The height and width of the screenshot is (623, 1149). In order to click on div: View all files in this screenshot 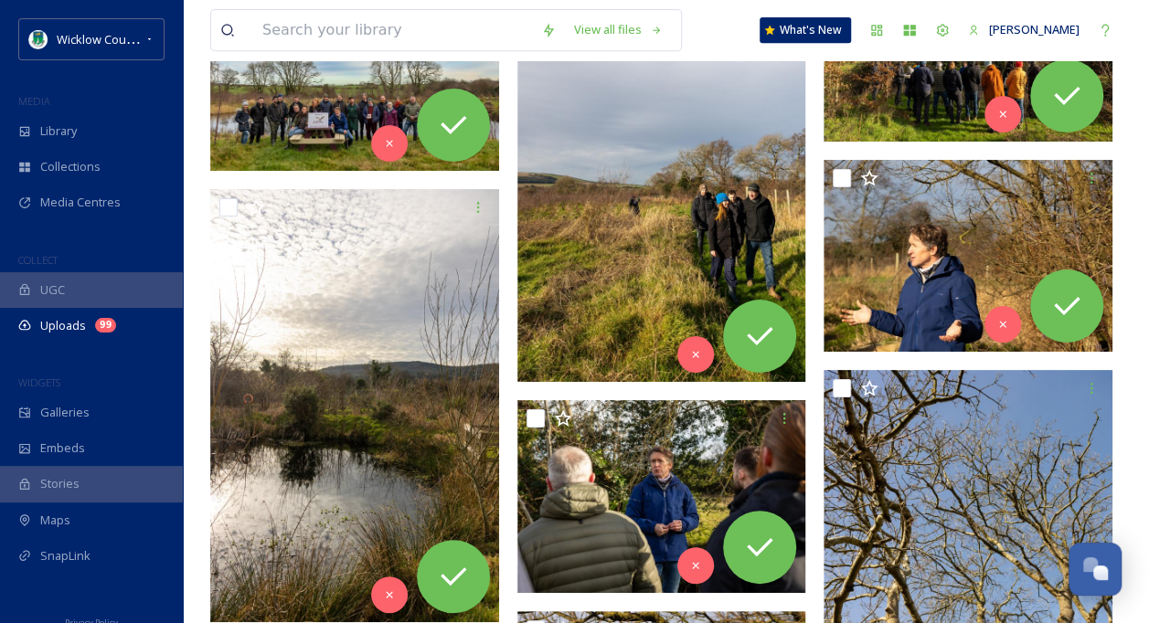, I will do `click(618, 29)`.